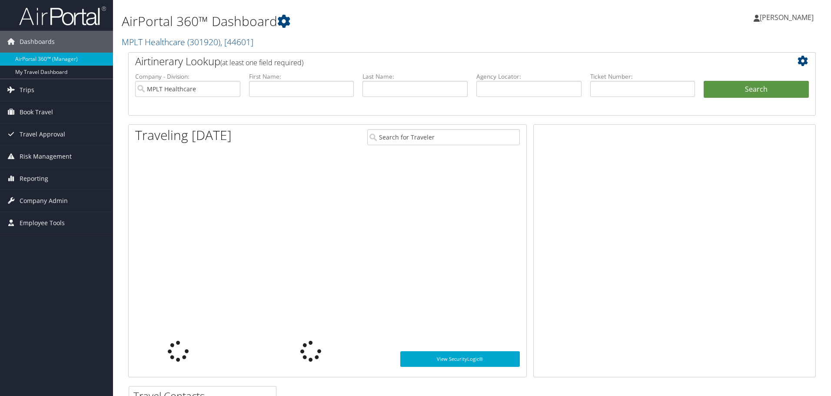 The width and height of the screenshot is (831, 396). I want to click on a: MPLT Healthcare, so click(187, 42).